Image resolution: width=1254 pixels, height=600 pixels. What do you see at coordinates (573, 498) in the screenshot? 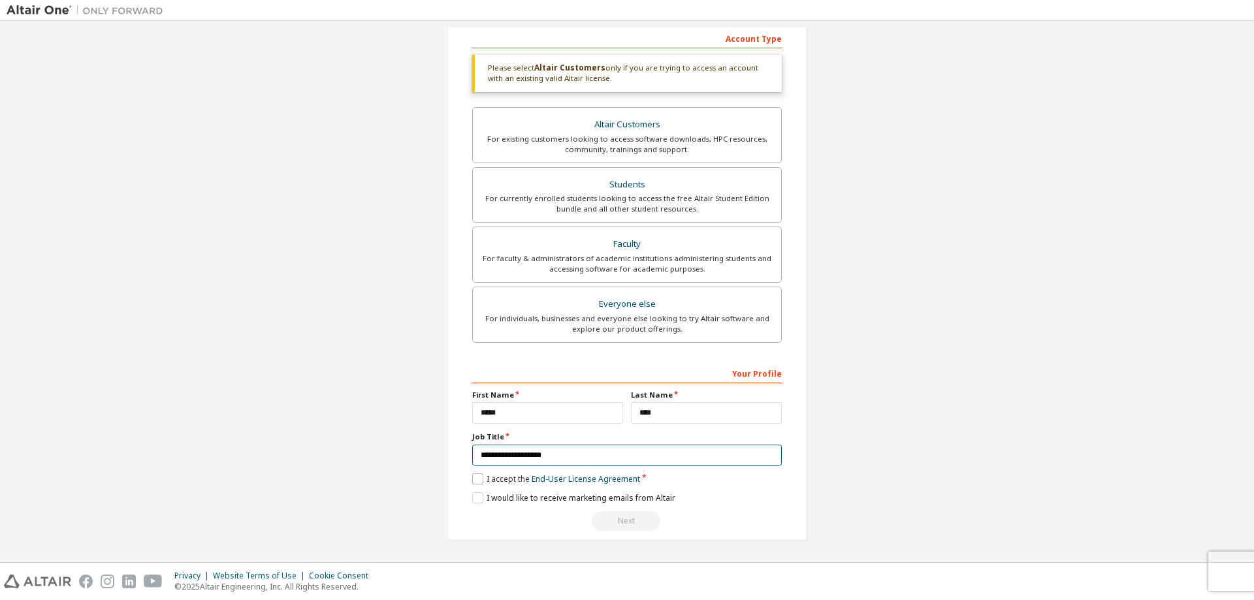
I see `label: I would like to receive marketing emails from Altair` at bounding box center [573, 498].